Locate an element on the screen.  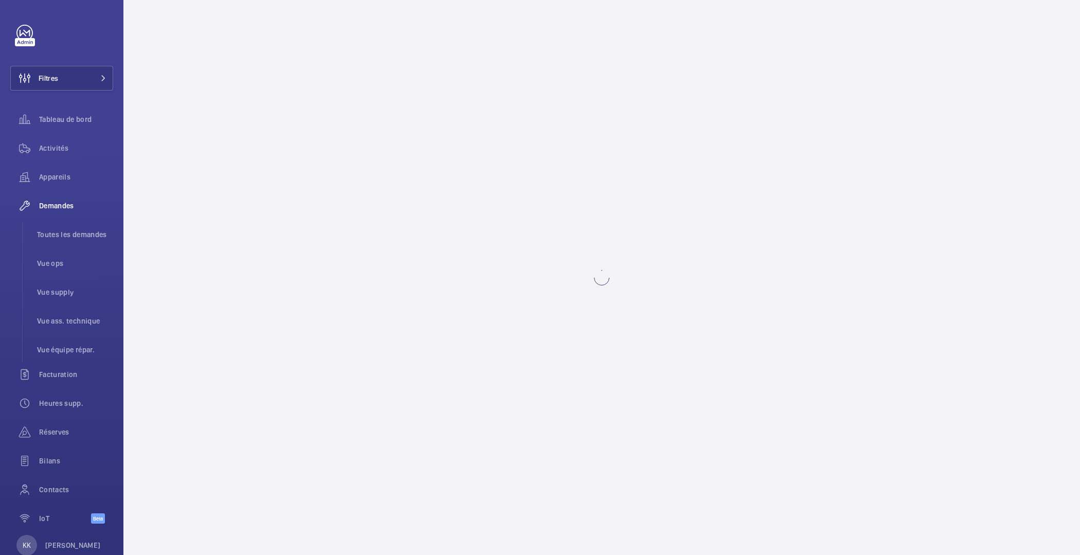
span: Vue équipe répar. is located at coordinates (75, 350).